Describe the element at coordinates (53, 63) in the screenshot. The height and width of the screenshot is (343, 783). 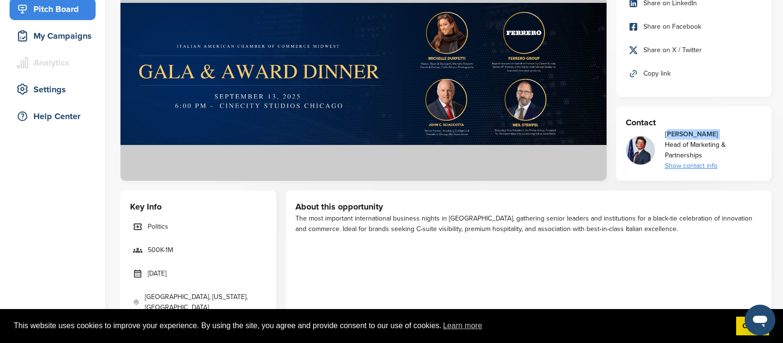
I see `a: Analytics` at that location.